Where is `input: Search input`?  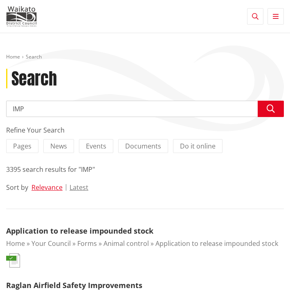
input: Search input is located at coordinates (145, 109).